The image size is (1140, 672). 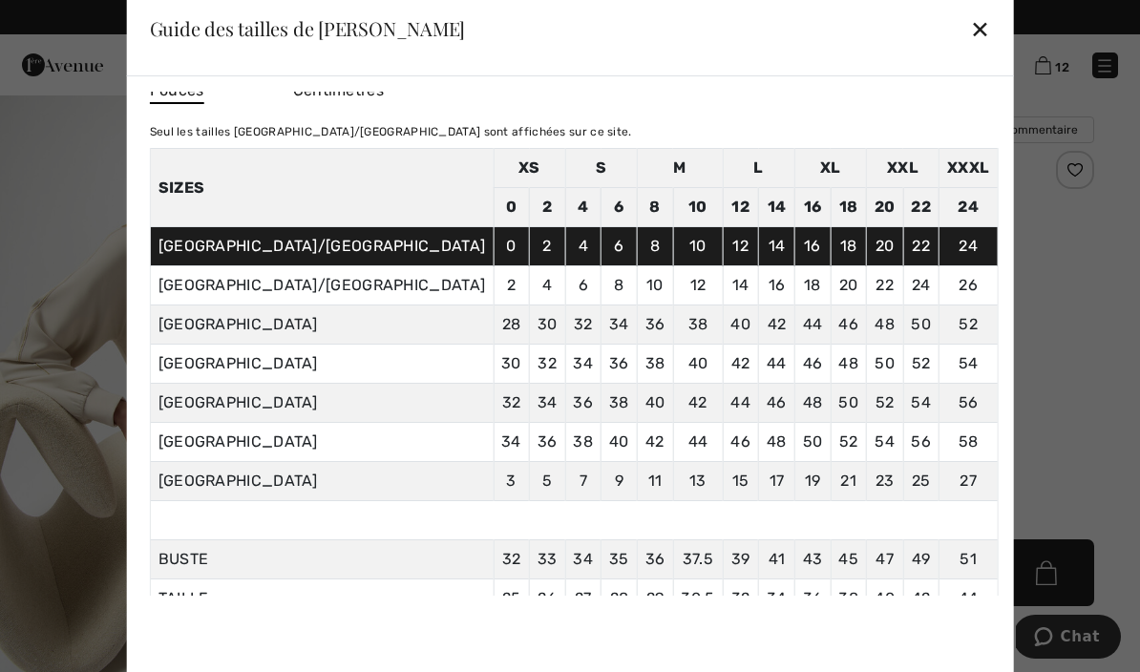 I want to click on td: 26, so click(x=968, y=285).